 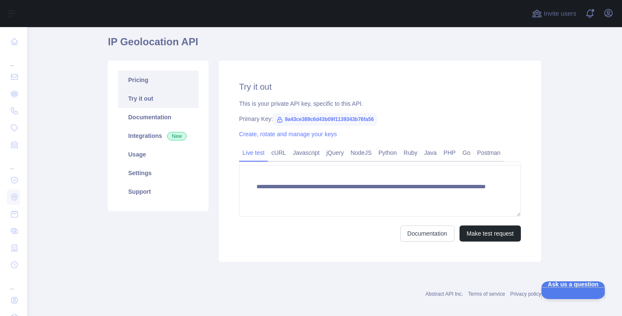 What do you see at coordinates (158, 80) in the screenshot?
I see `a: Pricing` at bounding box center [158, 80].